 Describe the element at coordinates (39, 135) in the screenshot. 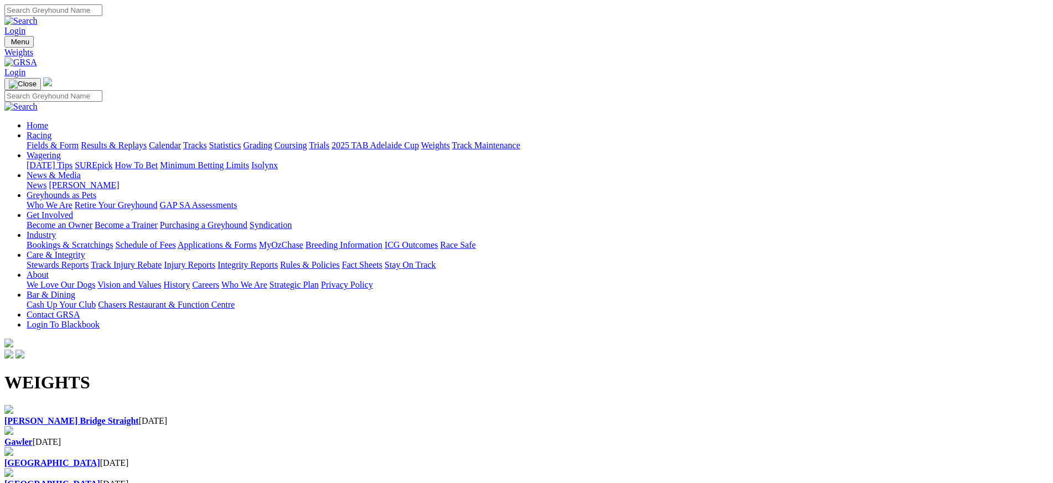

I see `a: Racing` at that location.